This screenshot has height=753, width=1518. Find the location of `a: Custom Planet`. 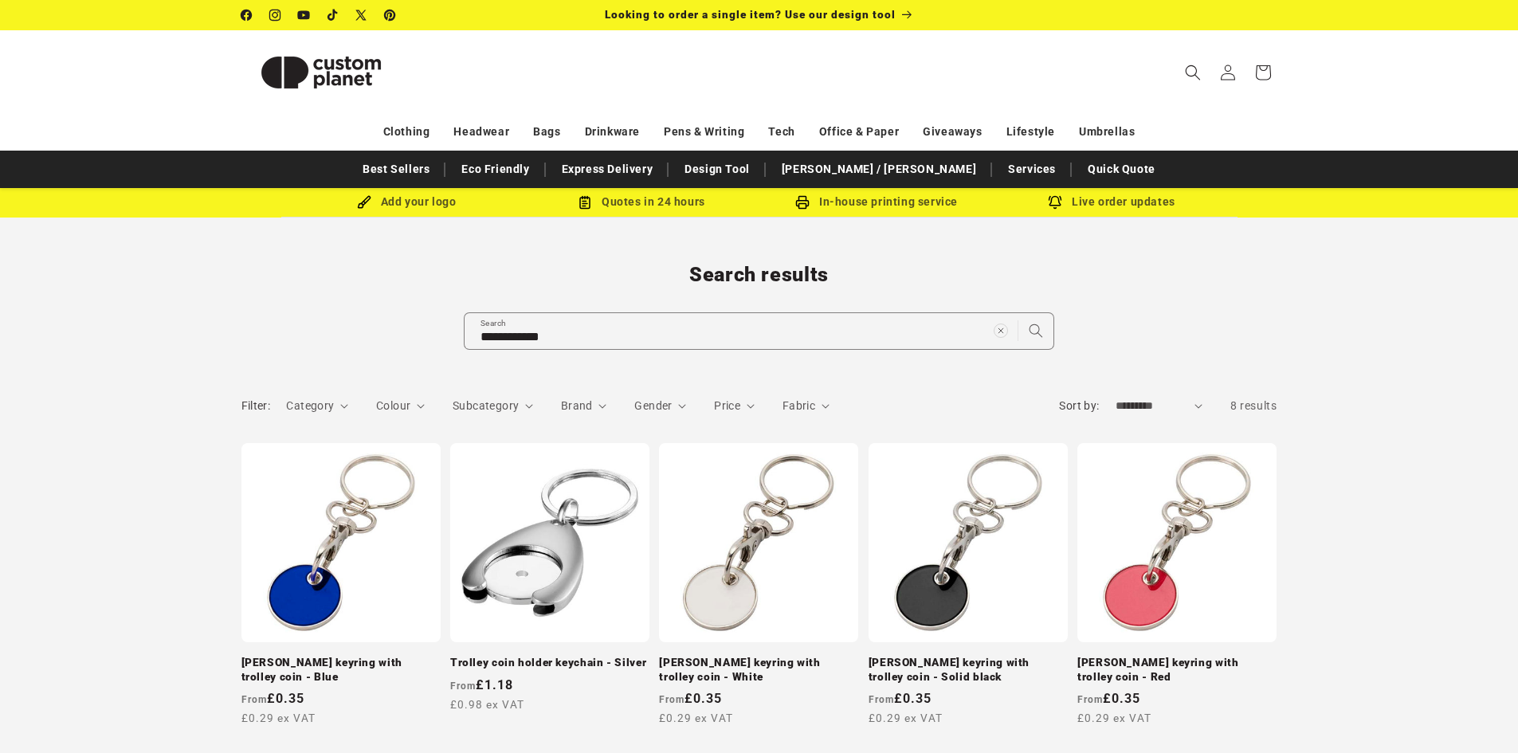

a: Custom Planet is located at coordinates (320, 72).